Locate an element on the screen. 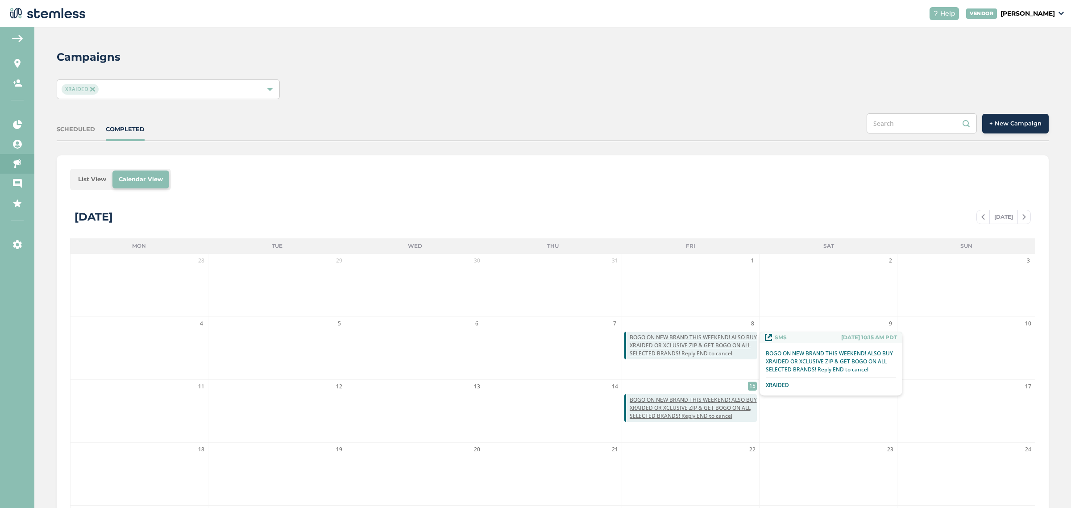 The width and height of the screenshot is (1071, 508). span: 1 is located at coordinates (752, 261).